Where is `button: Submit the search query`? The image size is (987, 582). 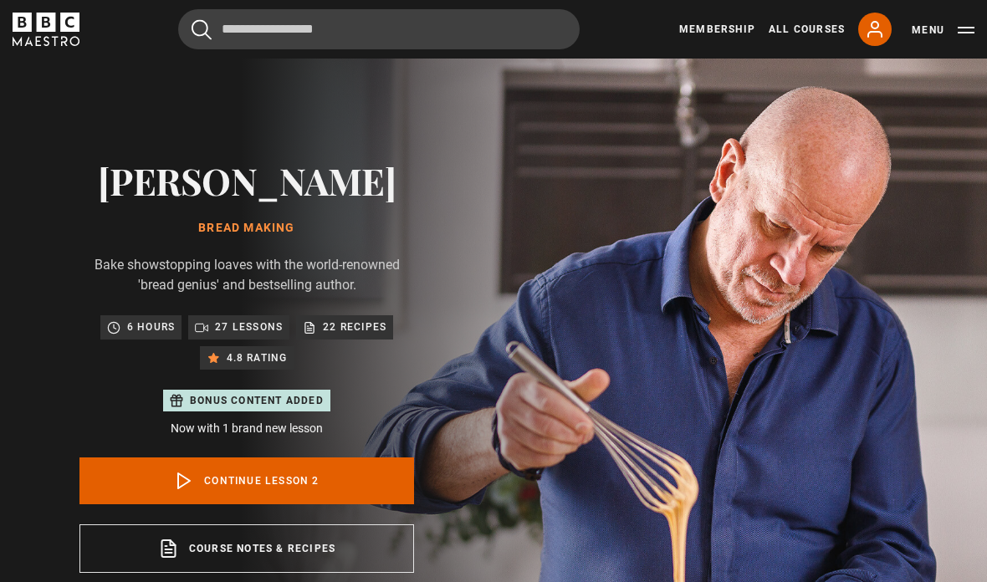
button: Submit the search query is located at coordinates (202, 29).